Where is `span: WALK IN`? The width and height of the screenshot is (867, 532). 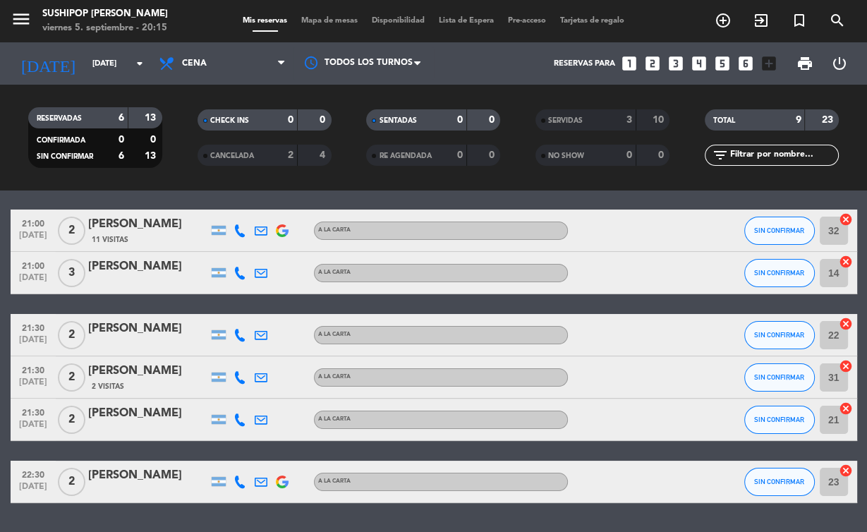
span: WALK IN is located at coordinates (761, 20).